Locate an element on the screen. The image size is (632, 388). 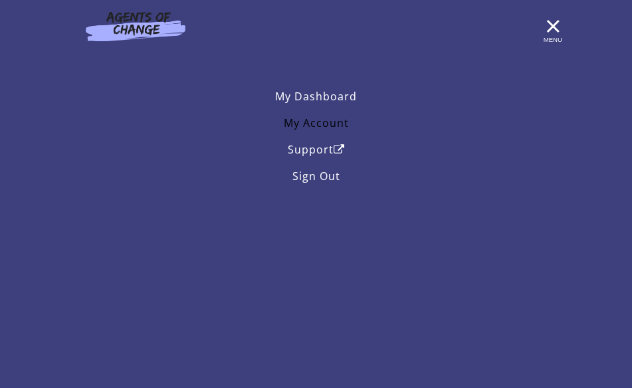
button: Toggle menu Menu is located at coordinates (552, 27).